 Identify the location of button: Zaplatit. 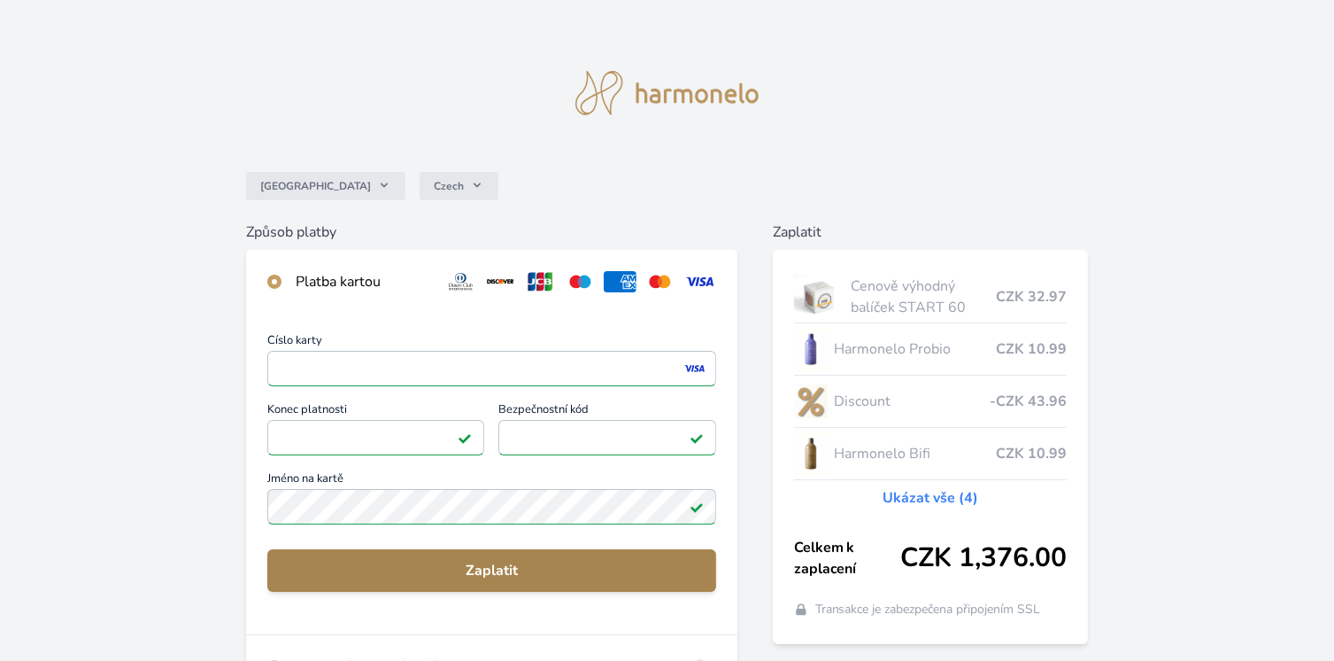
(491, 570).